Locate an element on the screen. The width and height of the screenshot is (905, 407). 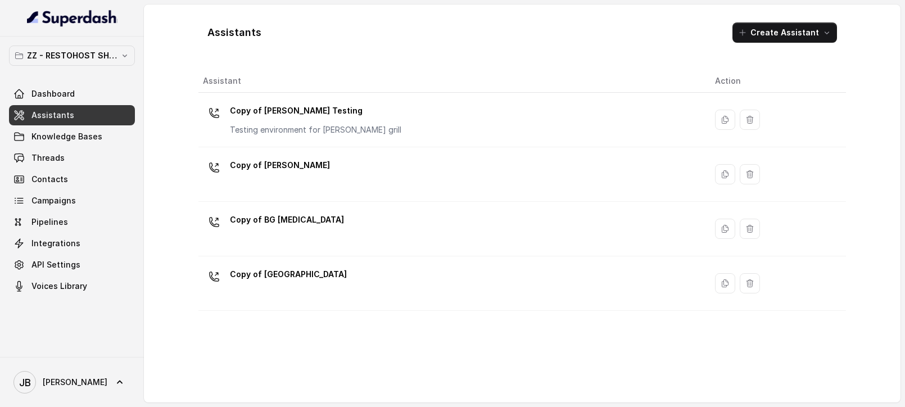
span: Integrations is located at coordinates (56, 243).